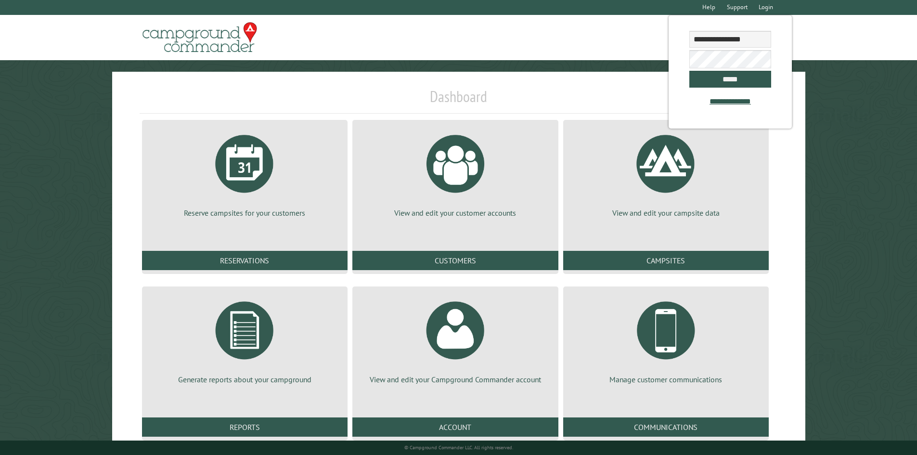  I want to click on a: View and edit your Campground Commander account, so click(455, 339).